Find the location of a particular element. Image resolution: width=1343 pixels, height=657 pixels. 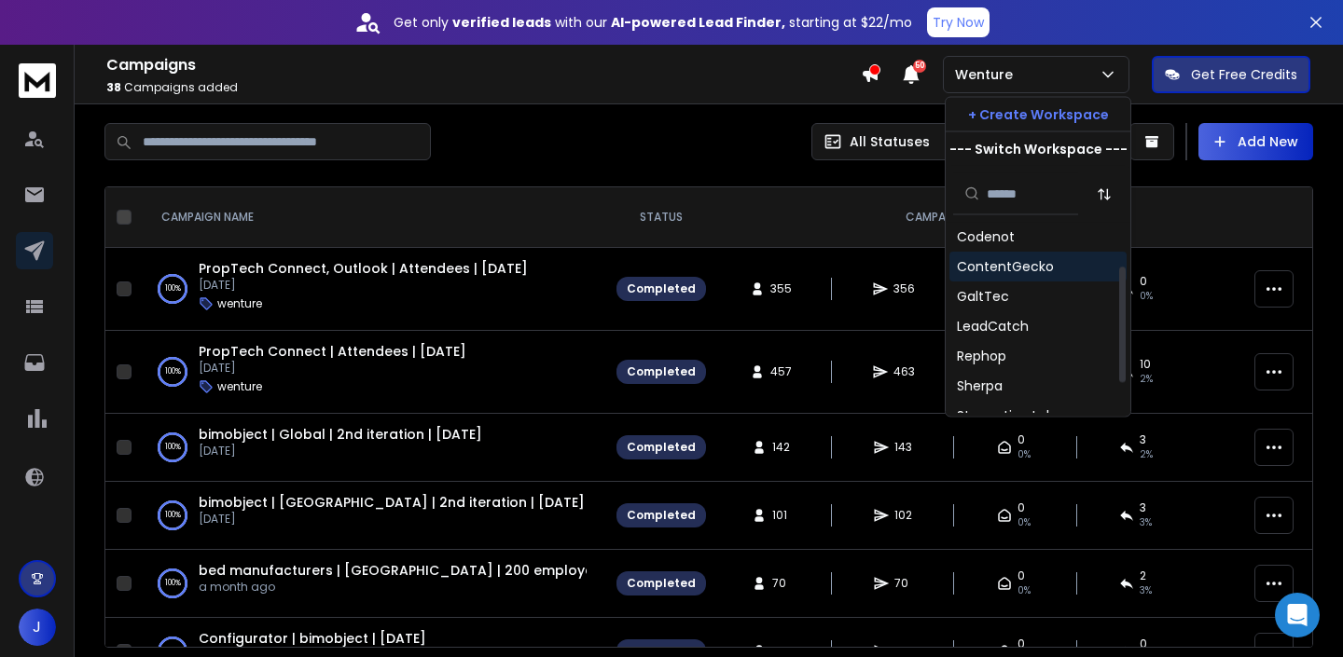

div: GaltTec is located at coordinates (983, 297).